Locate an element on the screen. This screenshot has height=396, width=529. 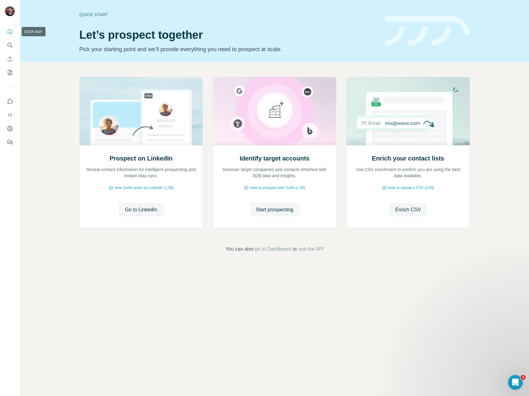
h1: Let’s prospect together is located at coordinates (229, 35).